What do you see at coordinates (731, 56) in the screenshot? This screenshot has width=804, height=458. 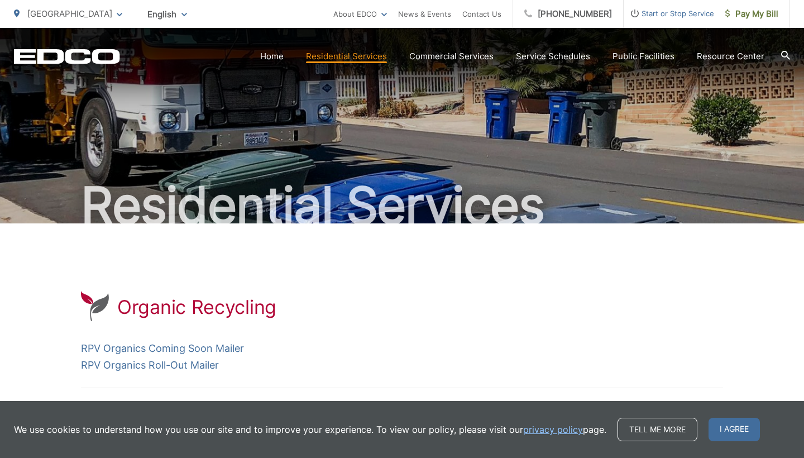 I see `a: Resource Center` at bounding box center [731, 56].